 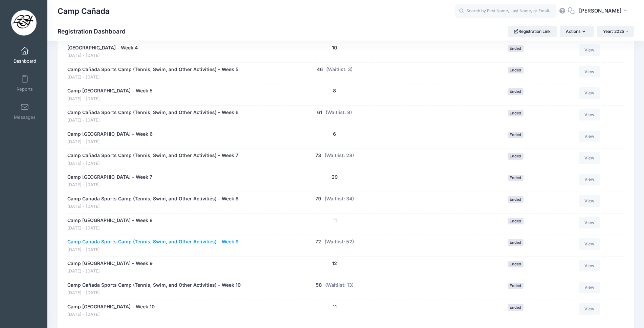 I want to click on span: Year: 2025, so click(x=614, y=31).